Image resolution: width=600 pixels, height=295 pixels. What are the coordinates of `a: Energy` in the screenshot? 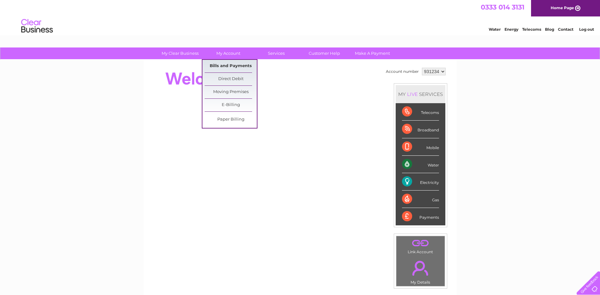 It's located at (511, 29).